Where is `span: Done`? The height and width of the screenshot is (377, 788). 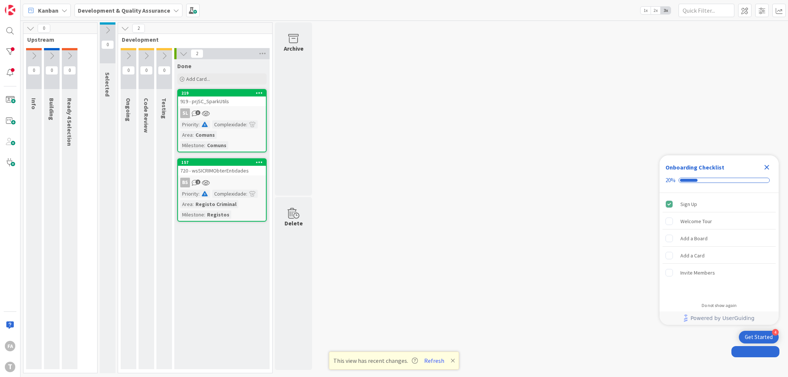
span: Done is located at coordinates (184, 66).